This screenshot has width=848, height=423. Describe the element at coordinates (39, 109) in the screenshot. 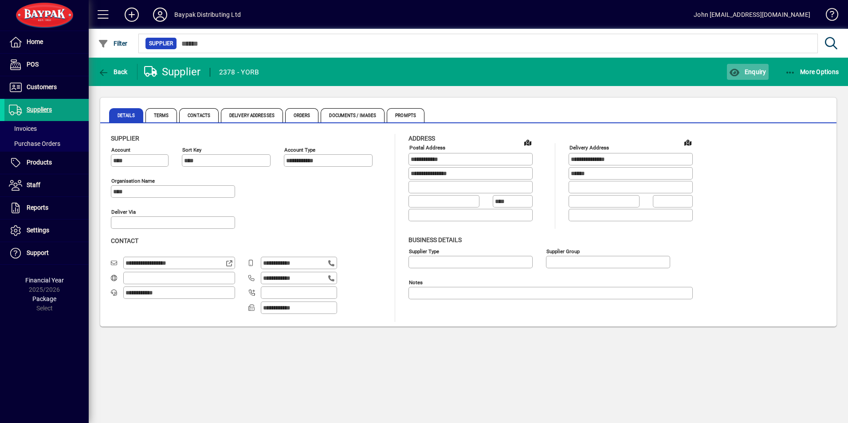

I see `span: Suppliers` at that location.